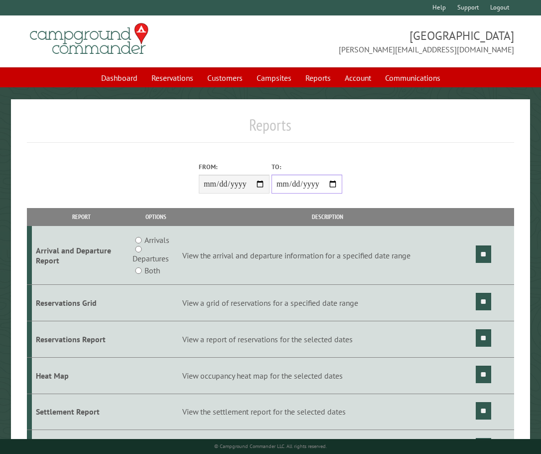 The width and height of the screenshot is (541, 454). What do you see at coordinates (327, 216) in the screenshot?
I see `th: Description` at bounding box center [327, 216].